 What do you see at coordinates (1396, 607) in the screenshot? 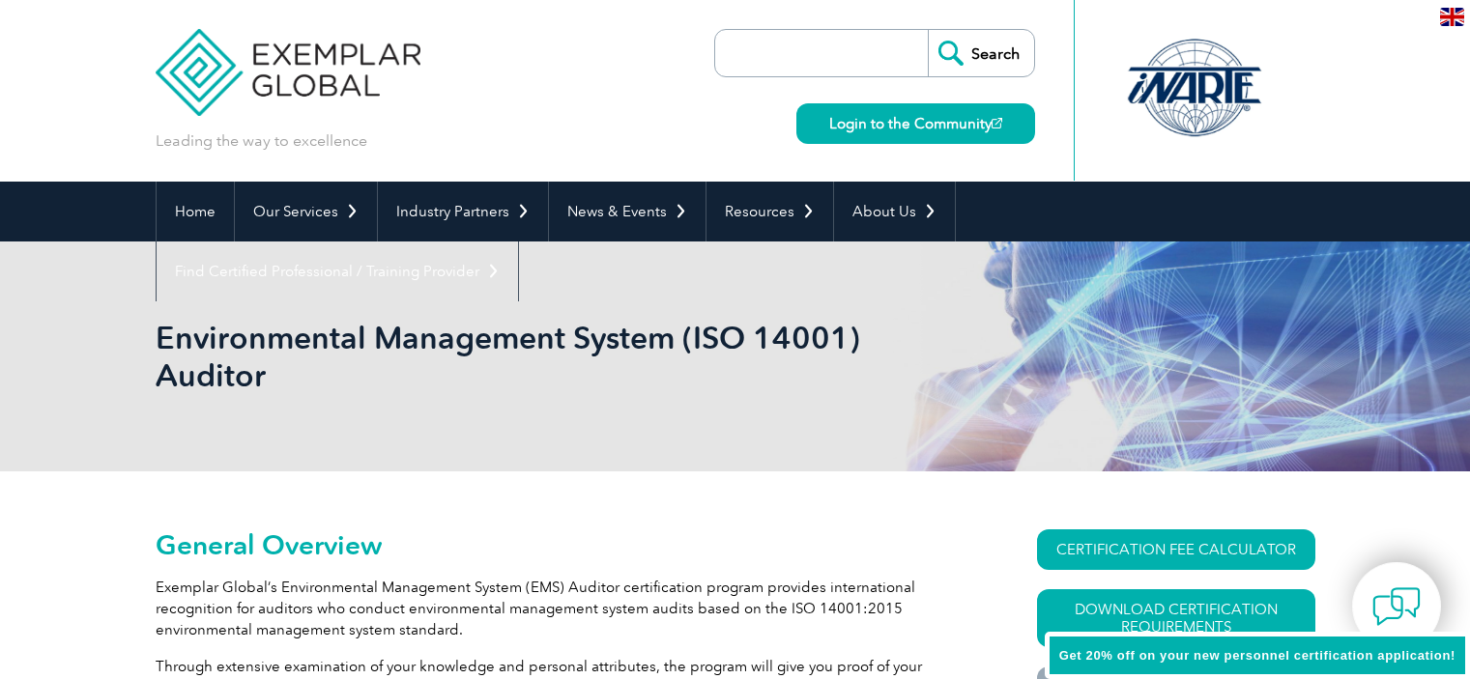
I see `img: contact-chat.png` at bounding box center [1396, 607].